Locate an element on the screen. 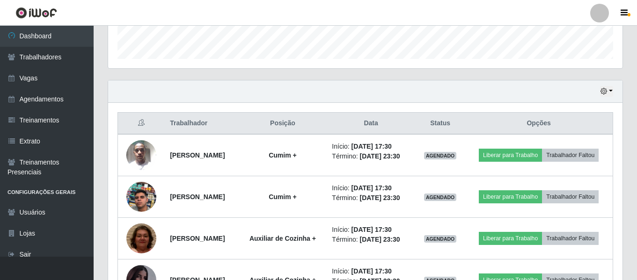  th: Trabalhador is located at coordinates (201, 123).